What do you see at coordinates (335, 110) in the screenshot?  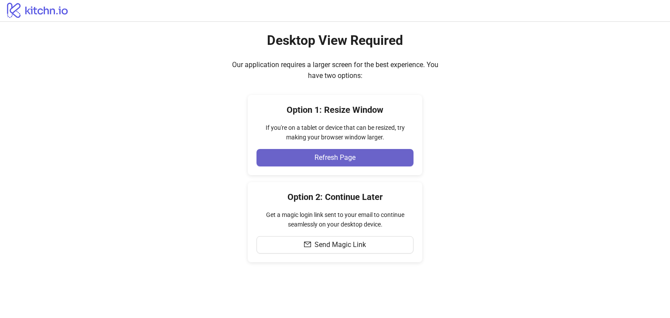 I see `h4: Option 1: Resize Window` at bounding box center [335, 110].